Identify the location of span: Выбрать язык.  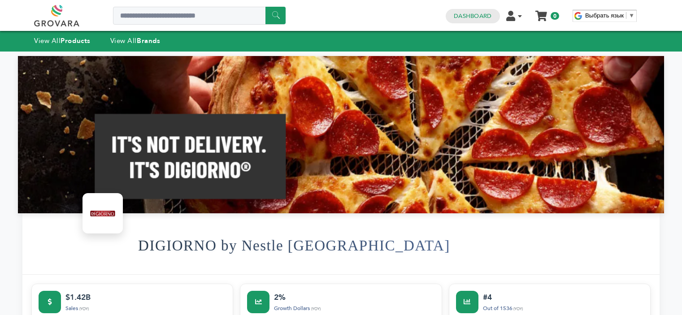
(605, 15).